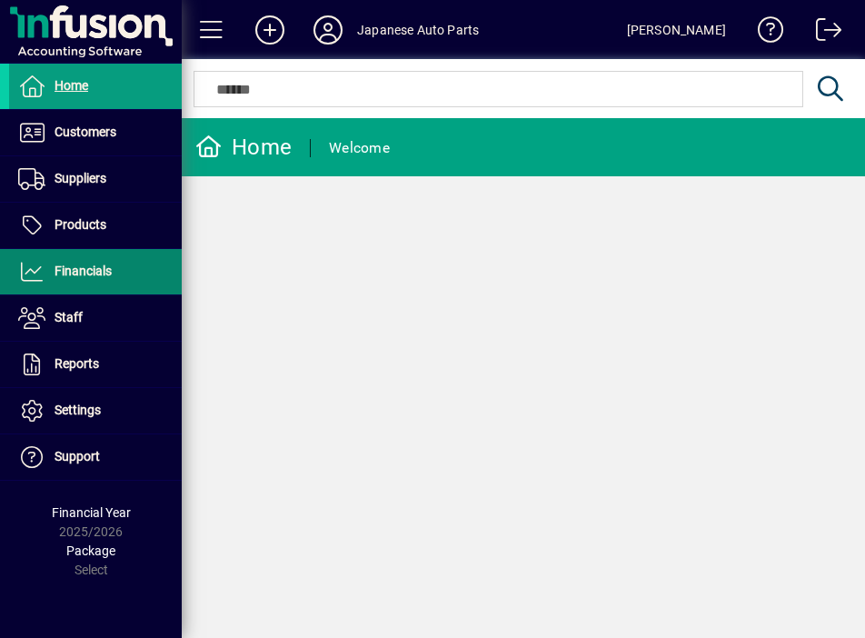  What do you see at coordinates (95, 133) in the screenshot?
I see `a: Customers` at bounding box center [95, 133].